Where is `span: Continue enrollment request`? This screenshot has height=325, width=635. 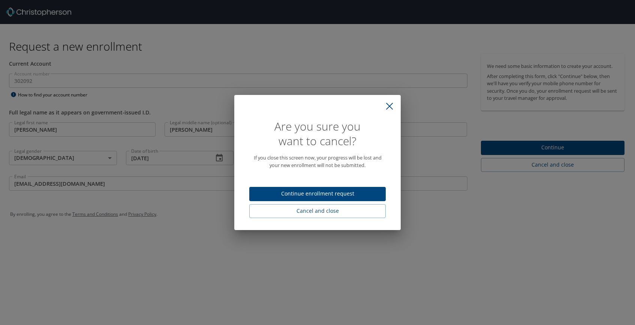 span: Continue enrollment request is located at coordinates (318, 193).